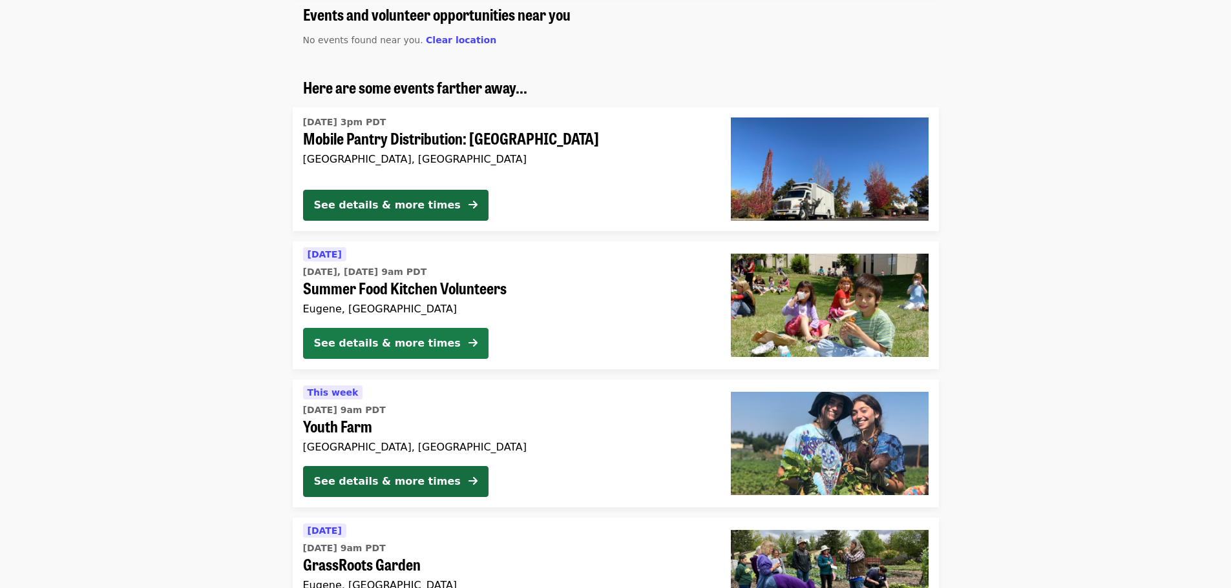  I want to click on span: Here are some events farther away..., so click(415, 87).